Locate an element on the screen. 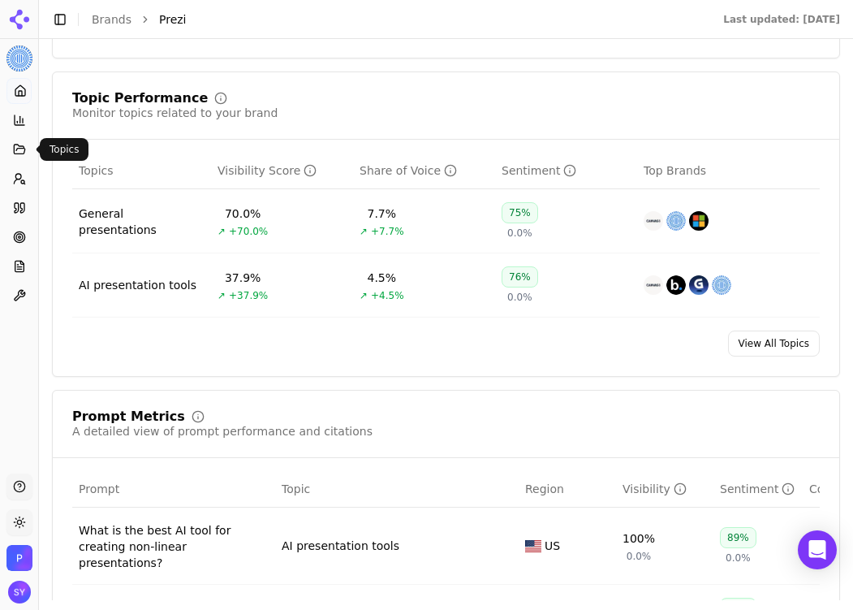 The width and height of the screenshot is (853, 610). a: What is the best AI tool for creating non-linear presentations? is located at coordinates (174, 546).